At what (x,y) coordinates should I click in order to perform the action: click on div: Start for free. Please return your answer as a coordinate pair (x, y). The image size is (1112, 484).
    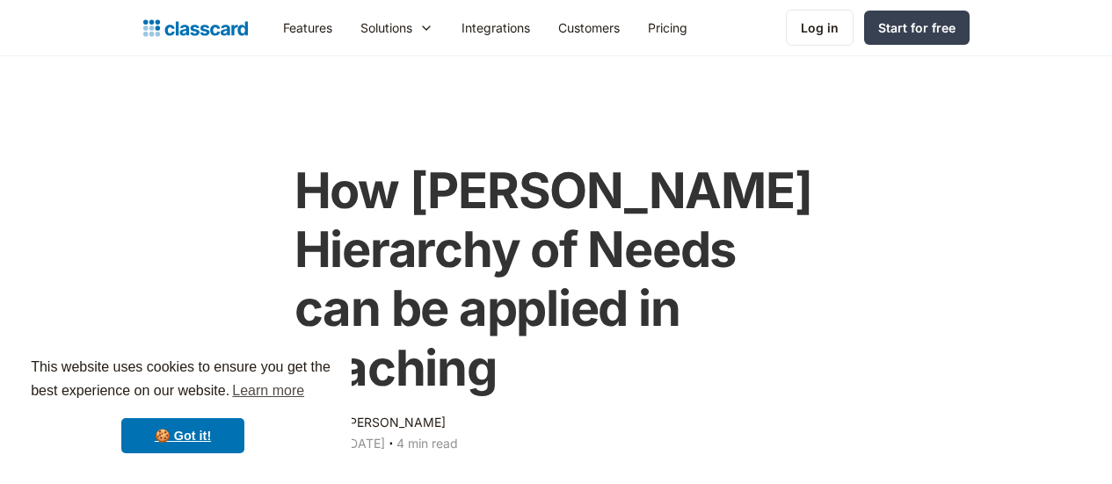
    Looking at the image, I should click on (917, 27).